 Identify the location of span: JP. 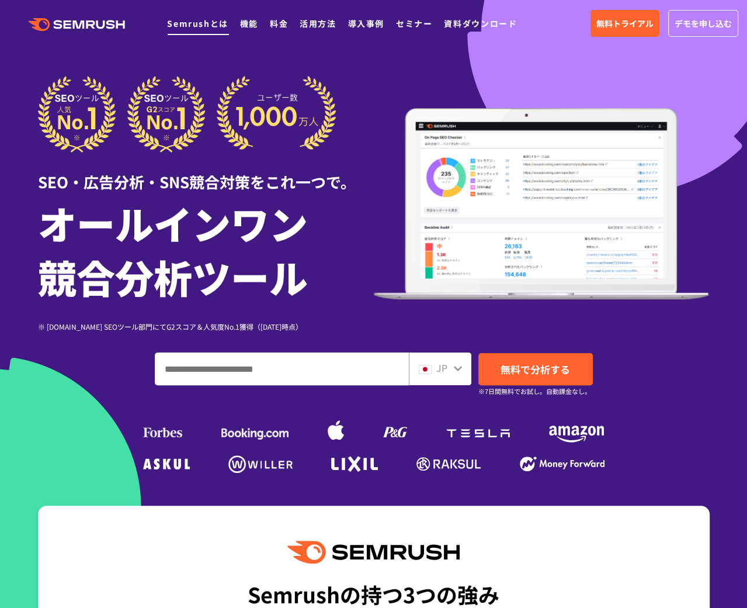
(442, 367).